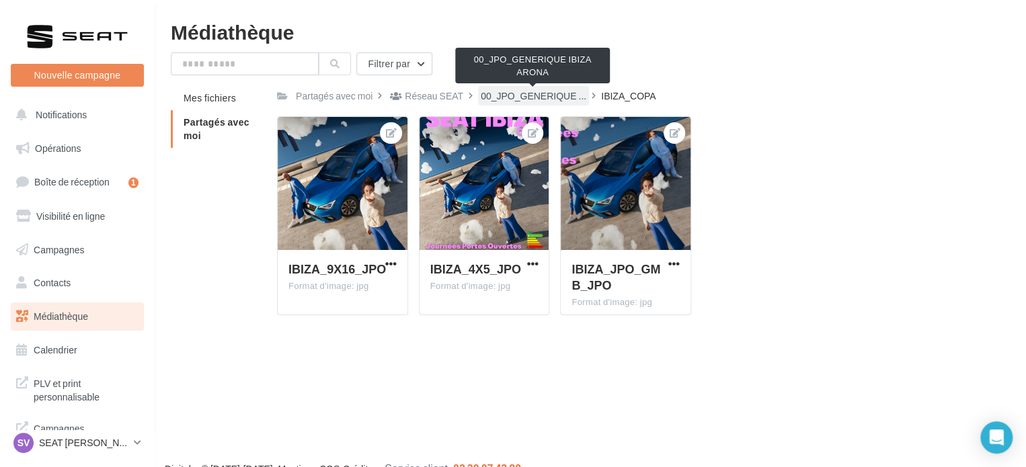  Describe the element at coordinates (77, 317) in the screenshot. I see `a: Médiathèque` at that location.